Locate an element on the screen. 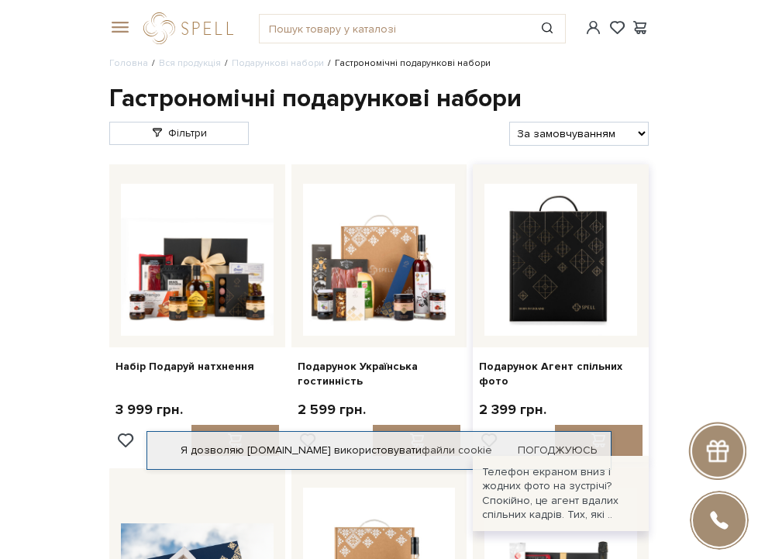 The width and height of the screenshot is (758, 559). a: Головна is located at coordinates (129, 63).